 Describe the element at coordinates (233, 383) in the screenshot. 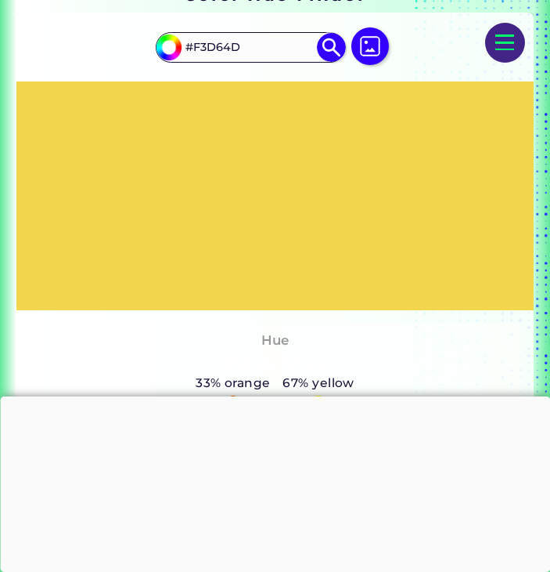

I see `h5: 33% orange` at that location.